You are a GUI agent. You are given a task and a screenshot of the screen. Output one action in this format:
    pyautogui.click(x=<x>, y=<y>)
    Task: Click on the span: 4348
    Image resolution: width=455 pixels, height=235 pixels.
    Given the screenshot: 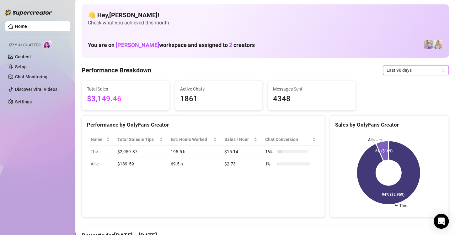 What is the action you would take?
    pyautogui.click(x=311, y=99)
    